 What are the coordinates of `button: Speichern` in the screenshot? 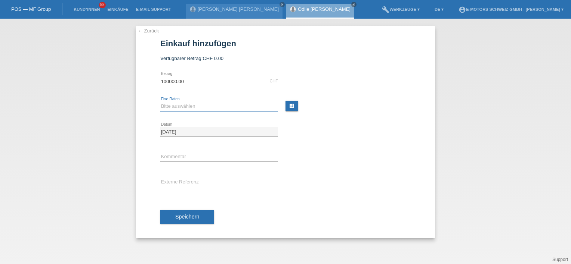 It's located at (187, 217).